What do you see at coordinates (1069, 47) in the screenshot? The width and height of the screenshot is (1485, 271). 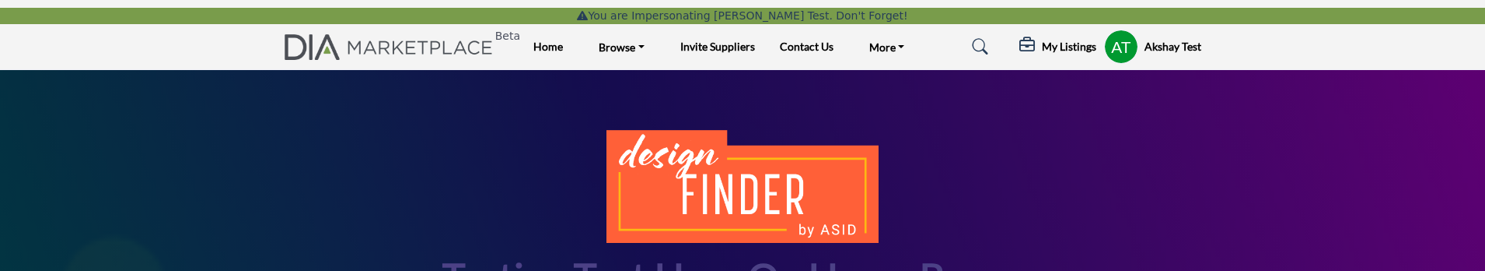 I see `h5: My Listings` at bounding box center [1069, 47].